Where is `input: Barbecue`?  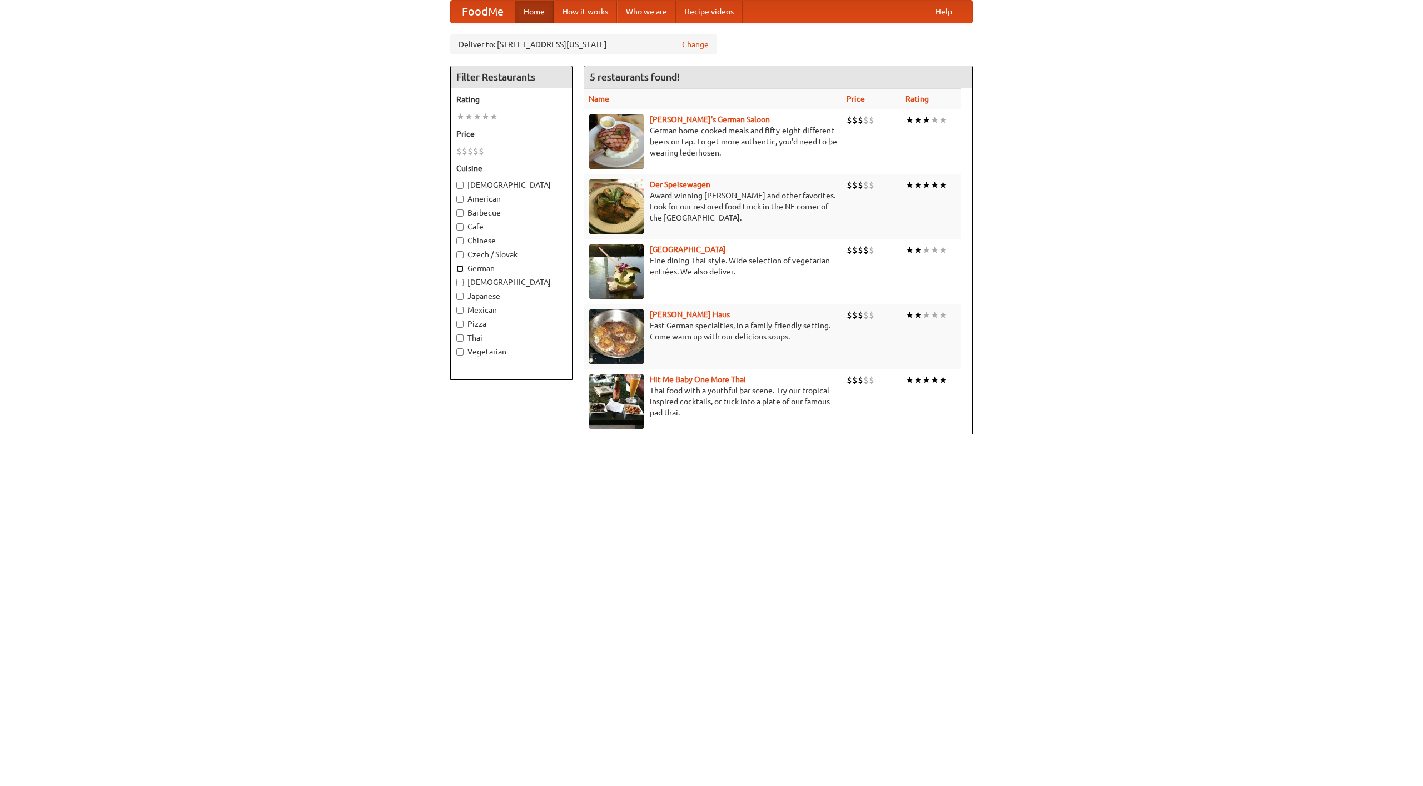
input: Barbecue is located at coordinates (460, 213).